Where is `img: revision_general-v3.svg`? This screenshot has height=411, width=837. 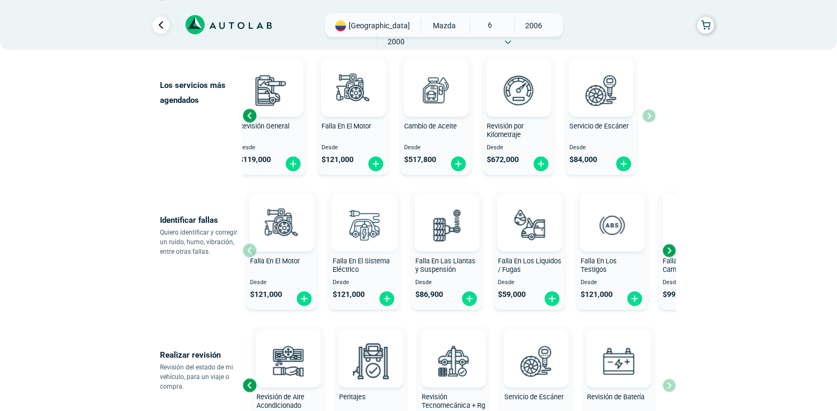
img: revision_general-v3.svg is located at coordinates (270, 90).